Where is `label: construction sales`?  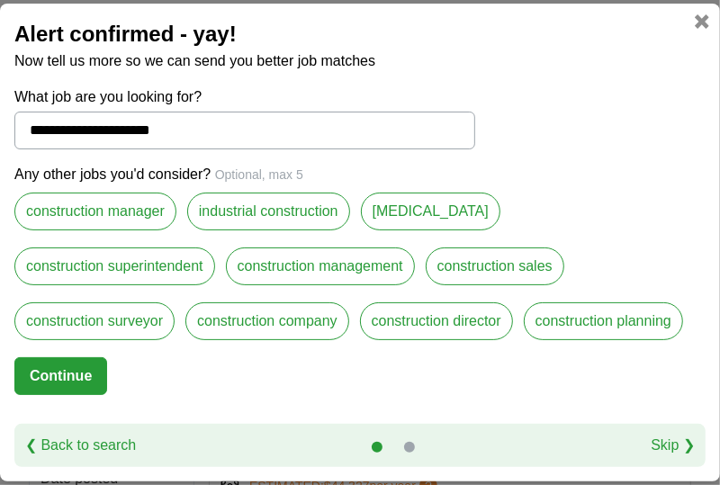 label: construction sales is located at coordinates (495, 266).